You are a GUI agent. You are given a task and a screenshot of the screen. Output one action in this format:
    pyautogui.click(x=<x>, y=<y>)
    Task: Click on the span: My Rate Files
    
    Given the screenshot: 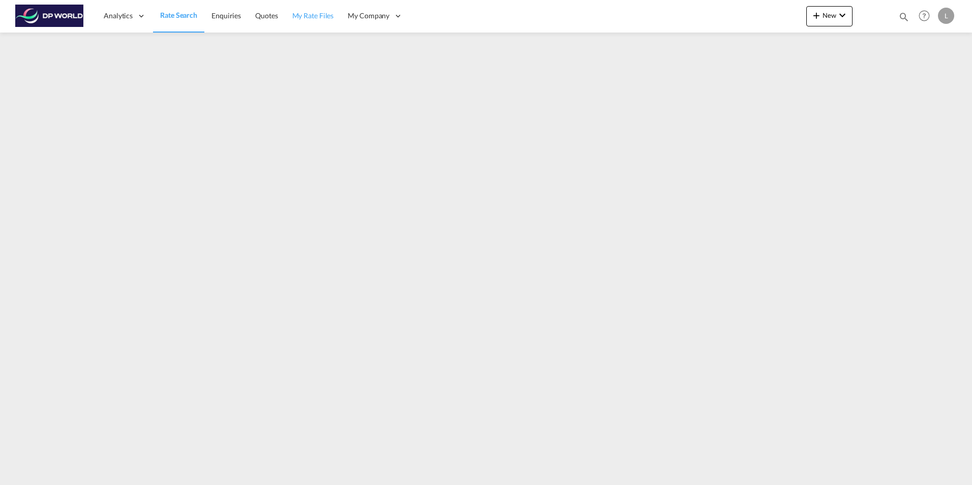 What is the action you would take?
    pyautogui.click(x=313, y=15)
    